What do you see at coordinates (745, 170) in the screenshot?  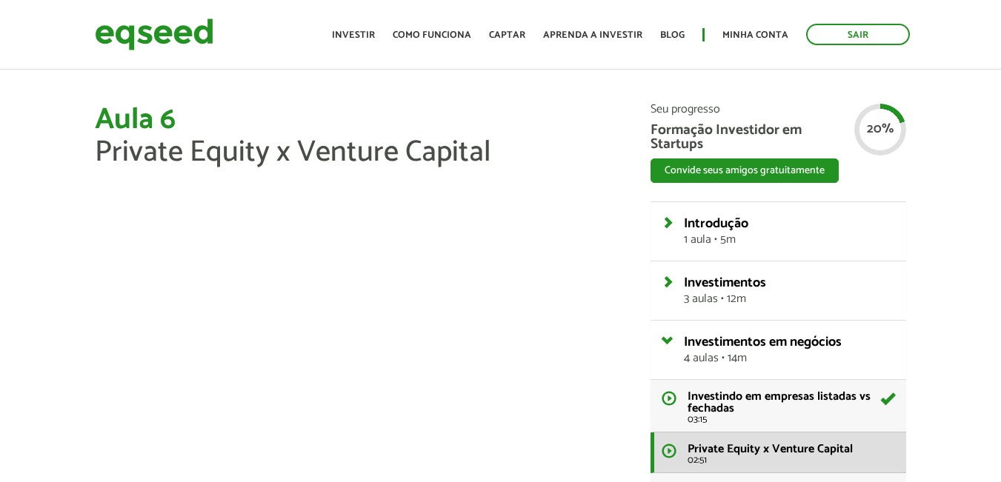 I see `button: Convide seus amigos gratuitamente` at bounding box center [745, 170].